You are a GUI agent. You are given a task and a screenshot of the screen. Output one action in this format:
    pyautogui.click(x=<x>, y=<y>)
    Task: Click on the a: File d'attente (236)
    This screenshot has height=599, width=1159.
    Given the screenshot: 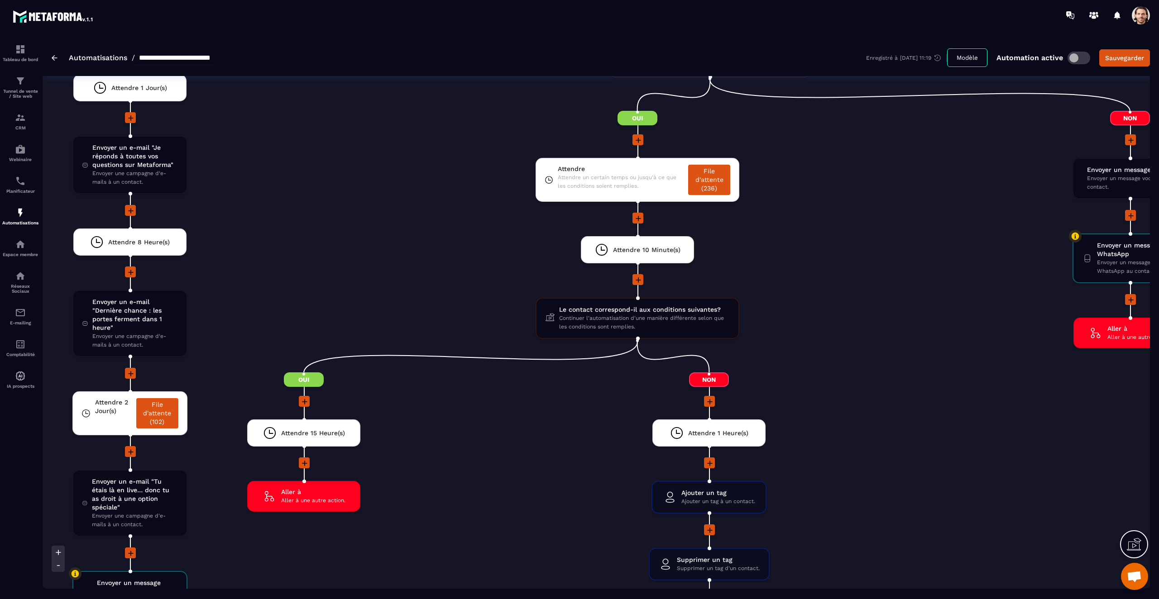 What is the action you would take?
    pyautogui.click(x=709, y=180)
    